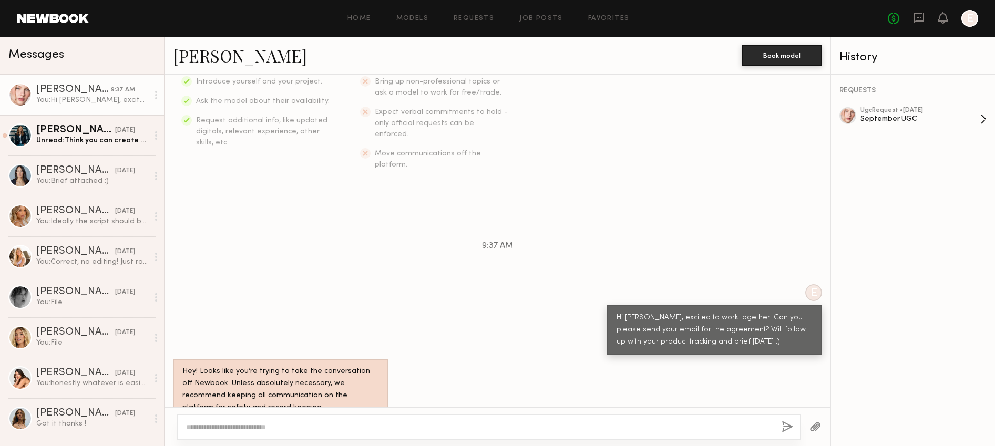  What do you see at coordinates (280, 390) in the screenshot?
I see `div: Hey! Looks like you’re trying to take the conversation off Newbook. Unless absolutely necessary, ...` at bounding box center [280, 390].